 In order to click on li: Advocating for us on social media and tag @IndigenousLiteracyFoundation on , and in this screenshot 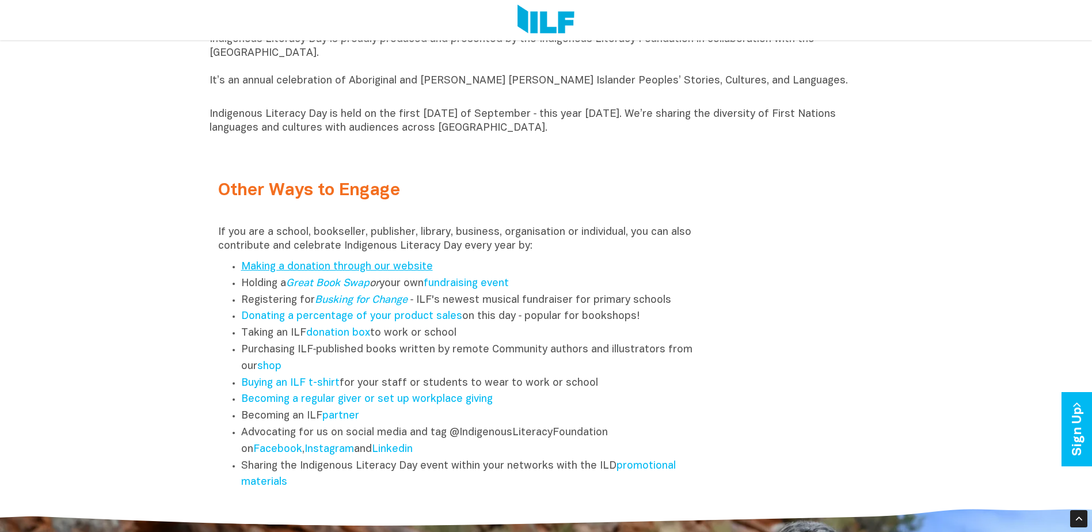, I will do `click(474, 441)`.